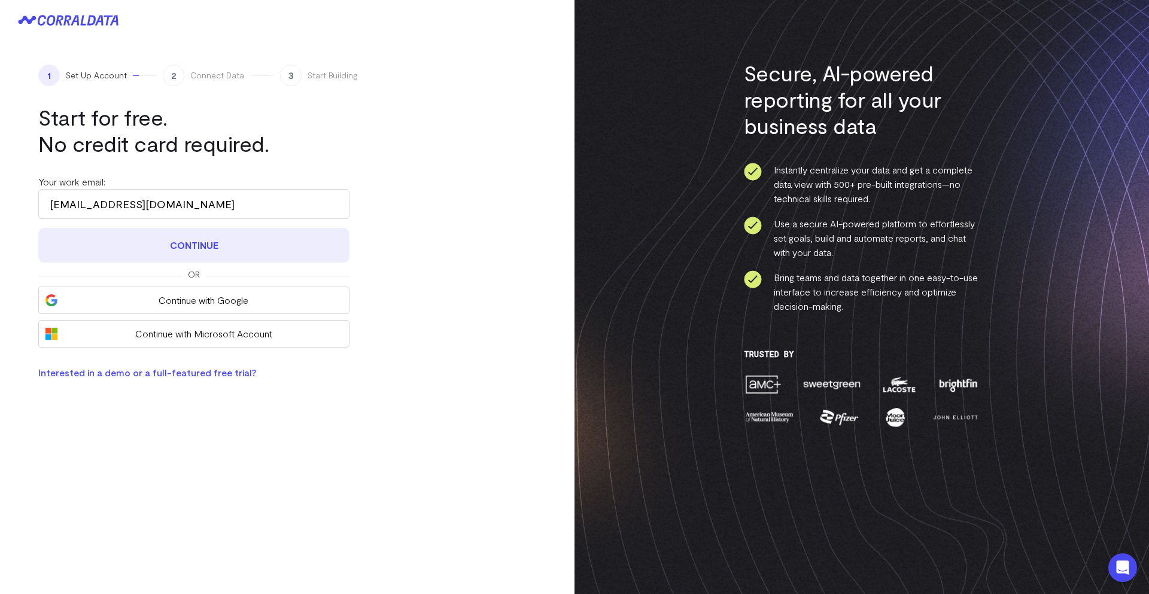 This screenshot has height=594, width=1149. What do you see at coordinates (291, 75) in the screenshot?
I see `span: 3` at bounding box center [291, 75].